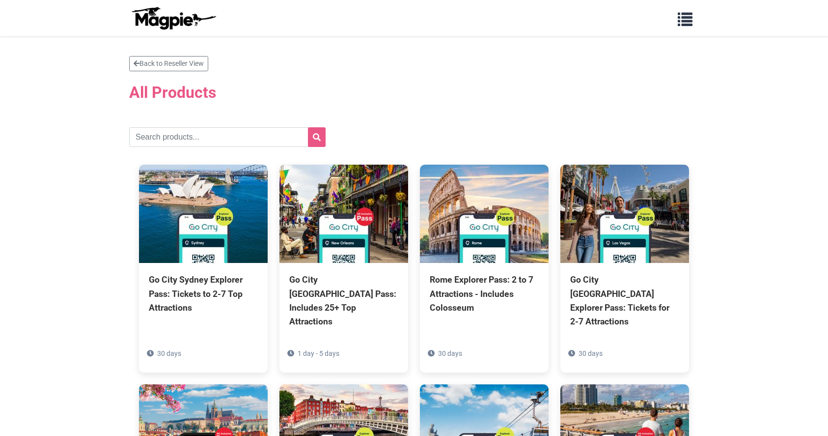 The height and width of the screenshot is (436, 828). I want to click on div: Rome Explorer Pass: 2 to 7 Attractions - Includes Colosseum, so click(484, 293).